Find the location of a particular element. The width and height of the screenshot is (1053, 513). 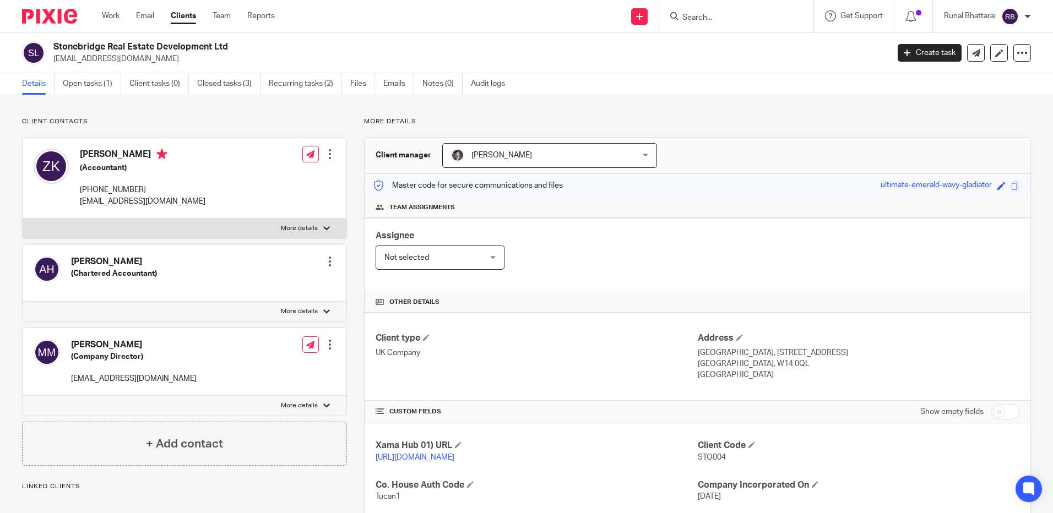

span: STO004 is located at coordinates (711, 458).